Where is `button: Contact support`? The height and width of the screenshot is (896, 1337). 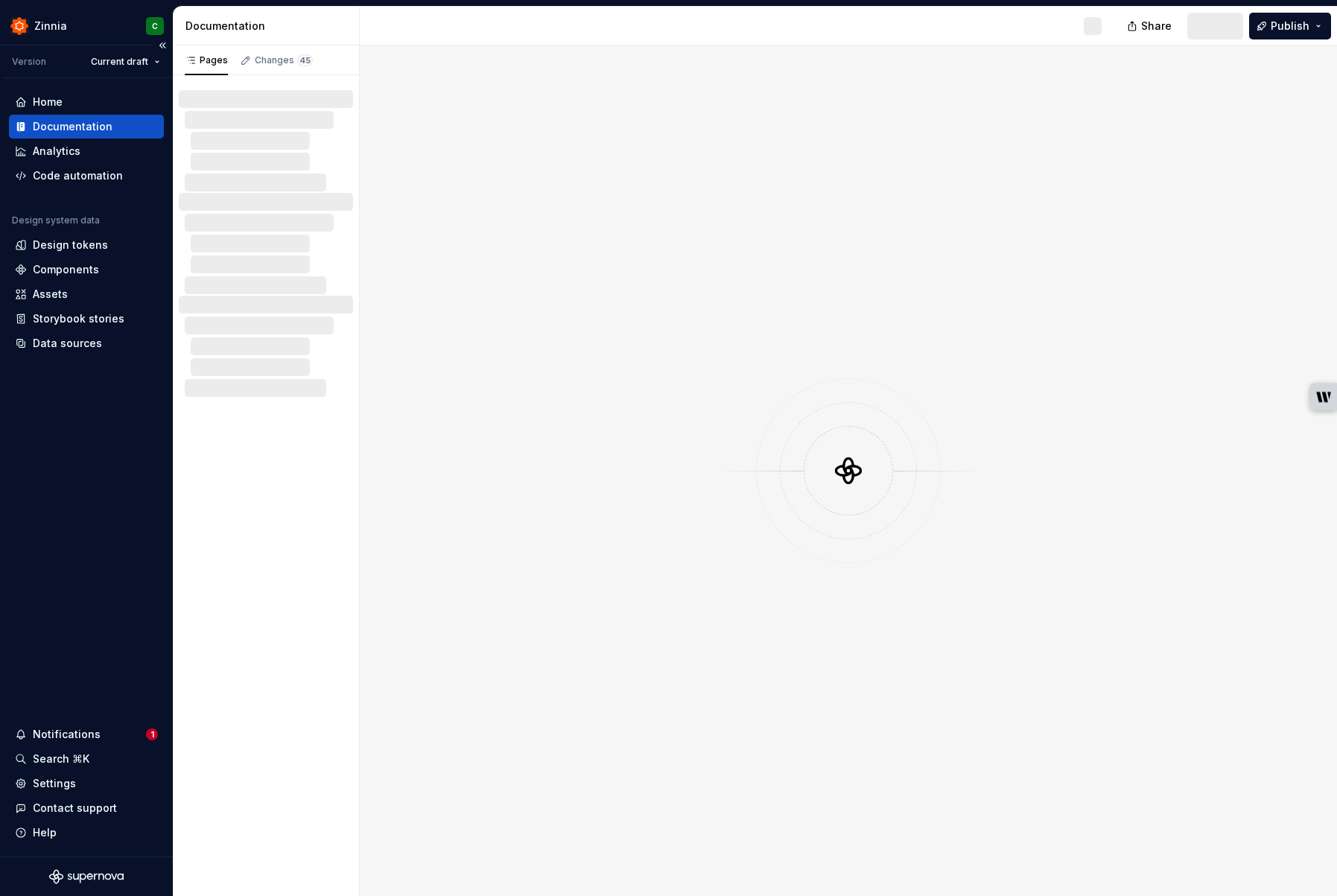 button: Contact support is located at coordinates (86, 808).